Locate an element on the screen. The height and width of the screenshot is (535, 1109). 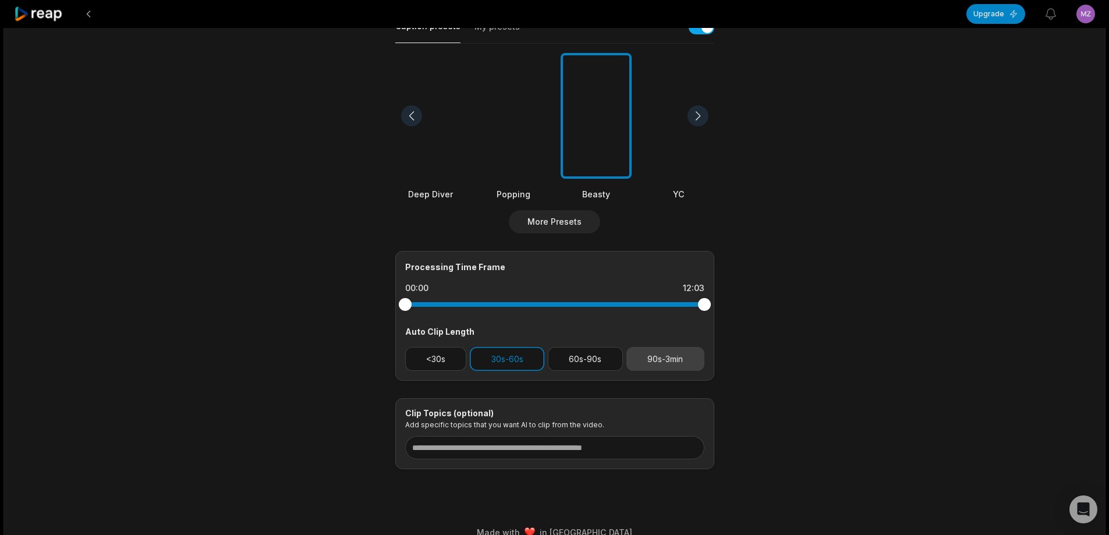
div: Beasty is located at coordinates (596, 194).